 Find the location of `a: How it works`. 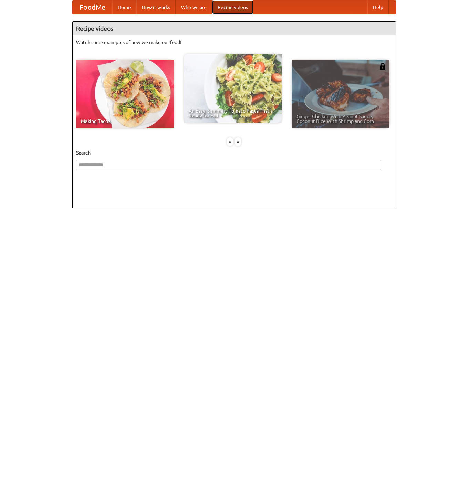

a: How it works is located at coordinates (156, 7).